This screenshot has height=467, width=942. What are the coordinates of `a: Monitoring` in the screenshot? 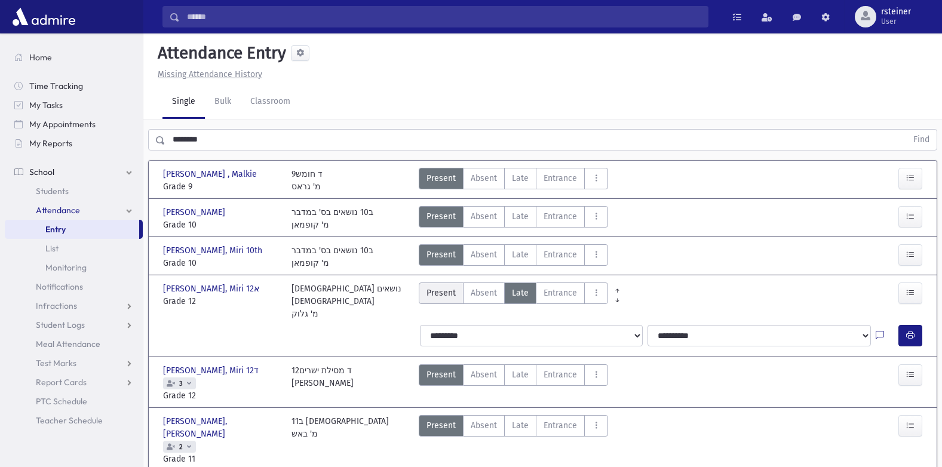 It's located at (73, 268).